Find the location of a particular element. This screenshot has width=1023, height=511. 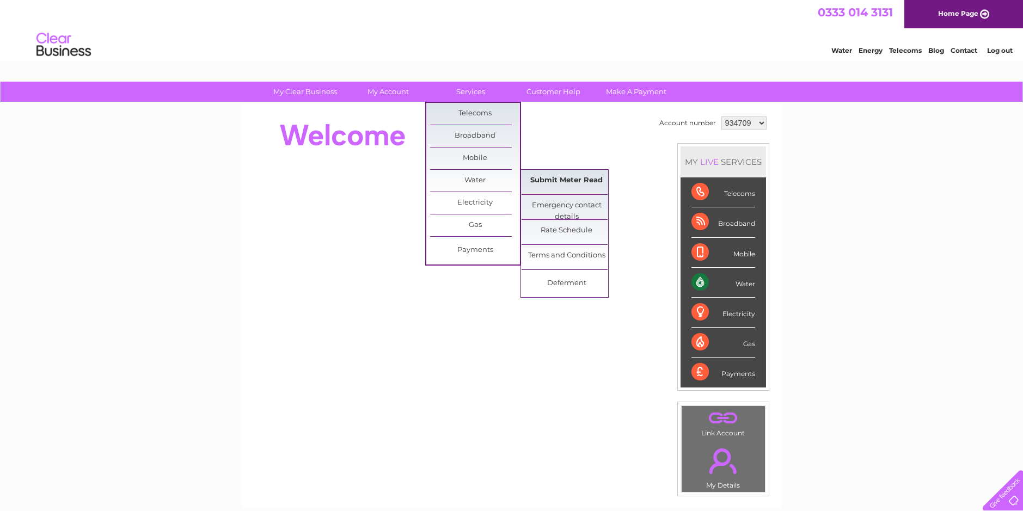

a: Make A Payment is located at coordinates (636, 91).